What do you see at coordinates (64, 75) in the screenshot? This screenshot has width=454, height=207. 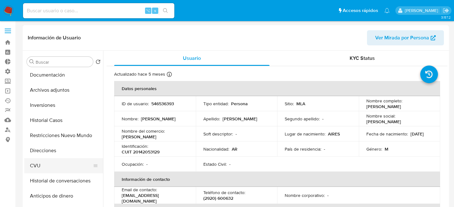 I see `button: Documentación` at bounding box center [64, 75].